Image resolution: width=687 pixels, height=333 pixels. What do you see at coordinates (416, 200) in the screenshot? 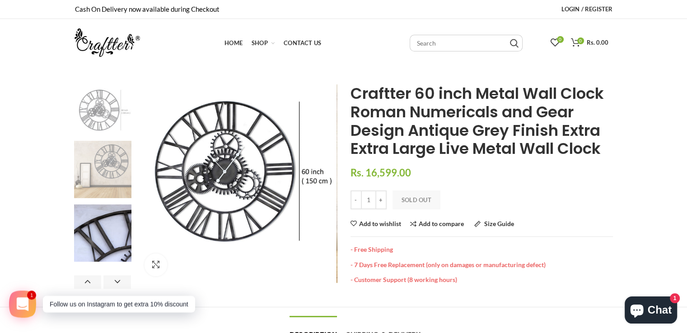
I see `button: Sold Out` at bounding box center [416, 200].